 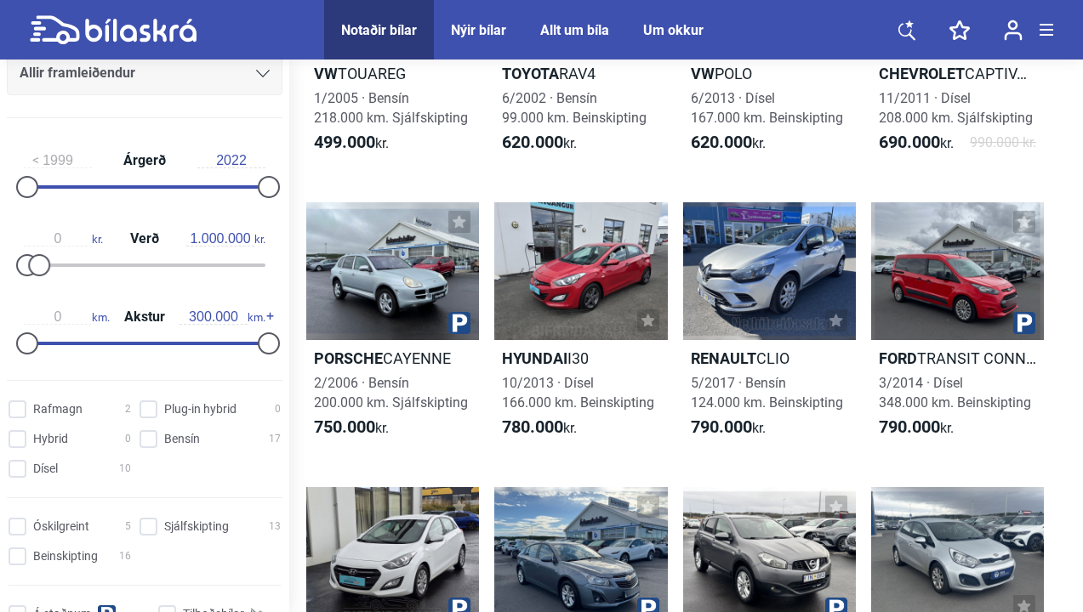 I want to click on a: FordTRANSIT CONNECT3/2014 · Dísel348.000 km. Beinskipting790.000kr., so click(x=957, y=328).